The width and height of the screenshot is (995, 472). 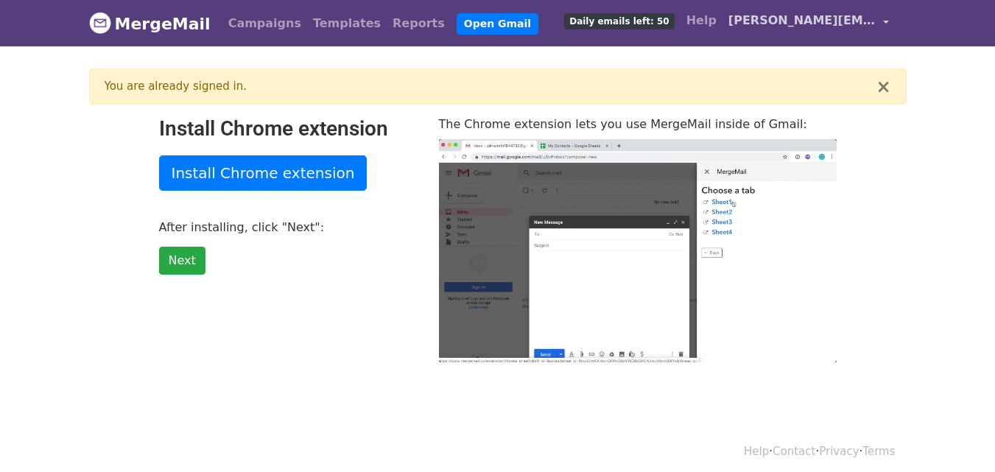 What do you see at coordinates (619, 21) in the screenshot?
I see `span: Daily emails left: 50` at bounding box center [619, 21].